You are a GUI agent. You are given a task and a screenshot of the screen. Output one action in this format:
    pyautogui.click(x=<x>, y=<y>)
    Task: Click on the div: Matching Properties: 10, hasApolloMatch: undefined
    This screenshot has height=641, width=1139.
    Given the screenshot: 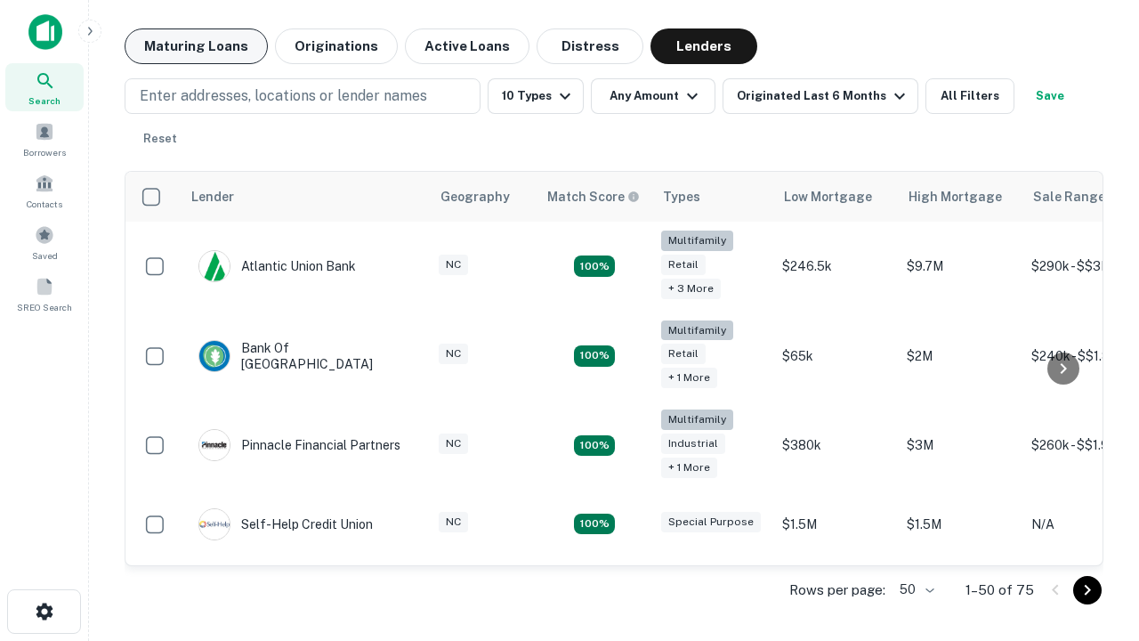 What is the action you would take?
    pyautogui.click(x=594, y=266)
    